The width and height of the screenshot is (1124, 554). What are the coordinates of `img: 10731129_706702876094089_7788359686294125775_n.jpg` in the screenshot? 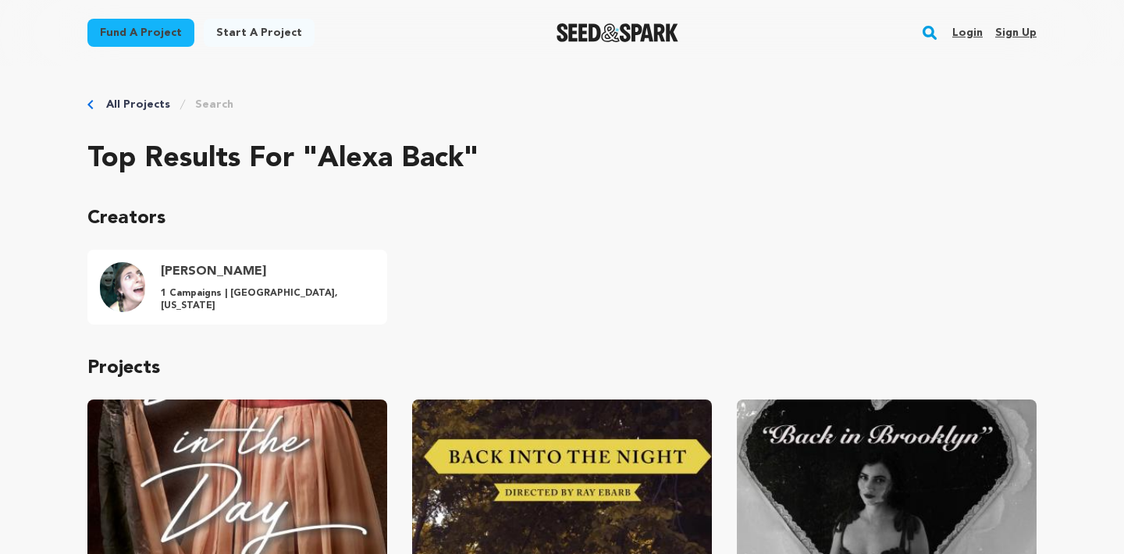 It's located at (123, 287).